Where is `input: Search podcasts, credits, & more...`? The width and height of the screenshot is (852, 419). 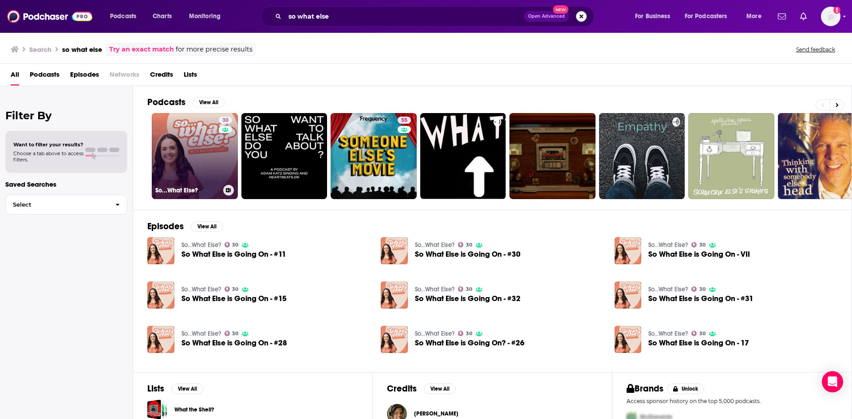
input: Search podcasts, credits, & more... is located at coordinates (404, 16).